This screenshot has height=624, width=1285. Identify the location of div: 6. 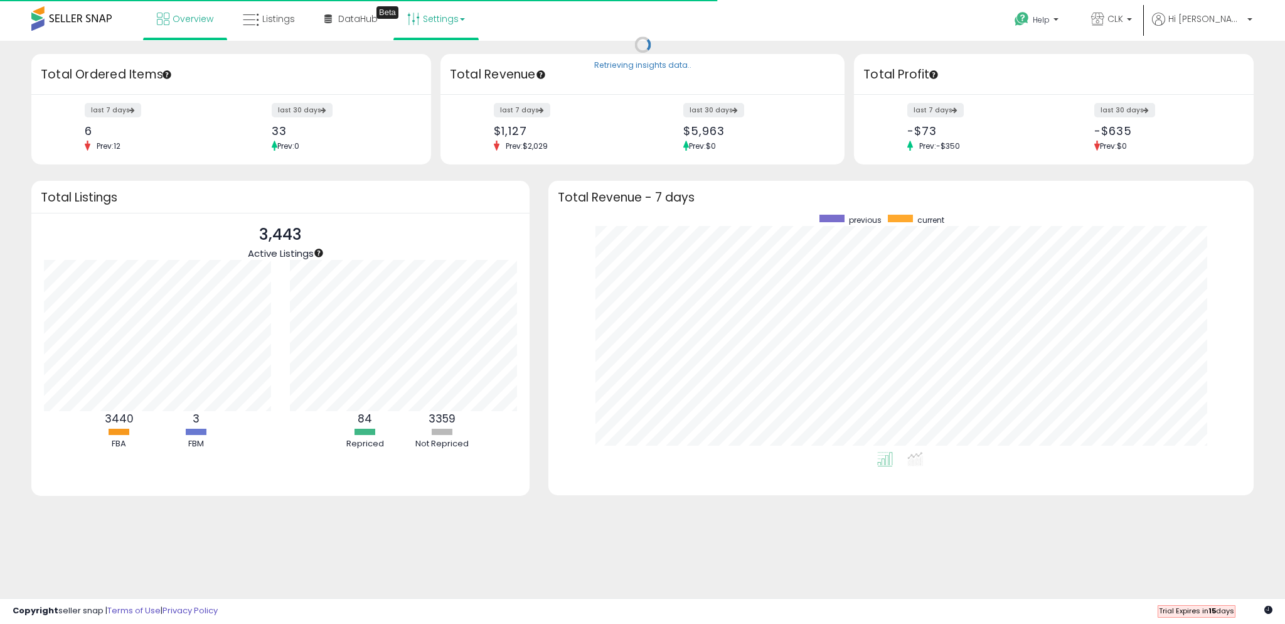
(153, 130).